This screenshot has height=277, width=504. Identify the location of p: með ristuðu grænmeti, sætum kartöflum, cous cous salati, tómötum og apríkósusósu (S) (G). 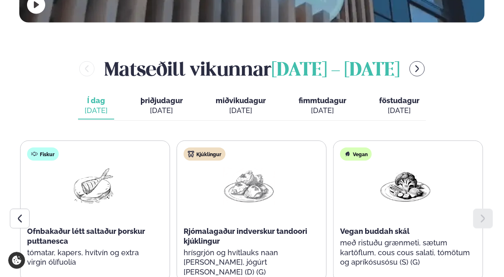
(405, 253).